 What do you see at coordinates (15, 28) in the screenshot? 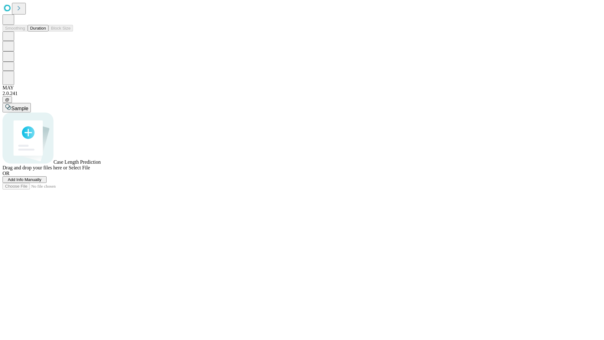
I see `button: Smoothing` at bounding box center [15, 28].